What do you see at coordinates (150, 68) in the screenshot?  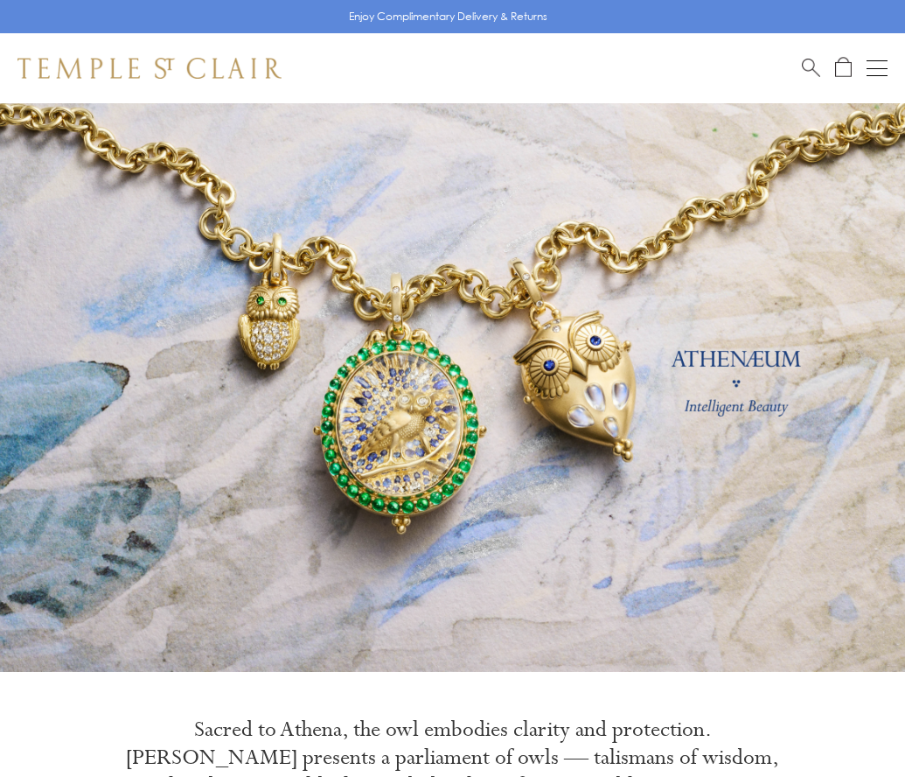 I see `img: Temple St. Clair` at bounding box center [150, 68].